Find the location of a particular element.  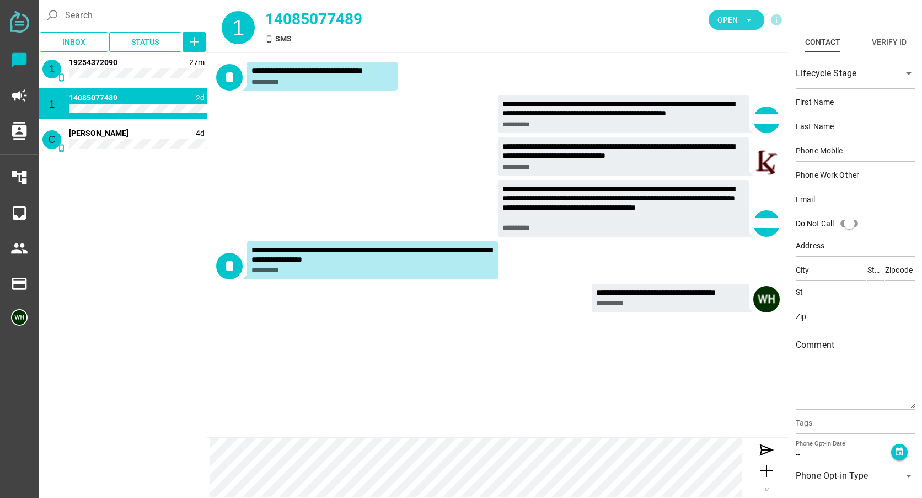

div: Contact is located at coordinates (823, 42).